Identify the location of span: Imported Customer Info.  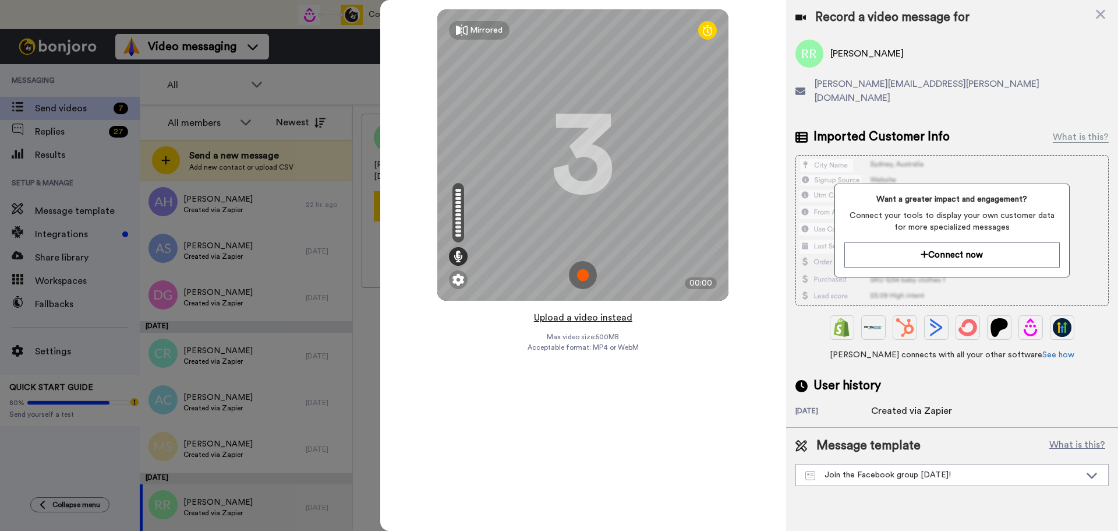
(882, 137).